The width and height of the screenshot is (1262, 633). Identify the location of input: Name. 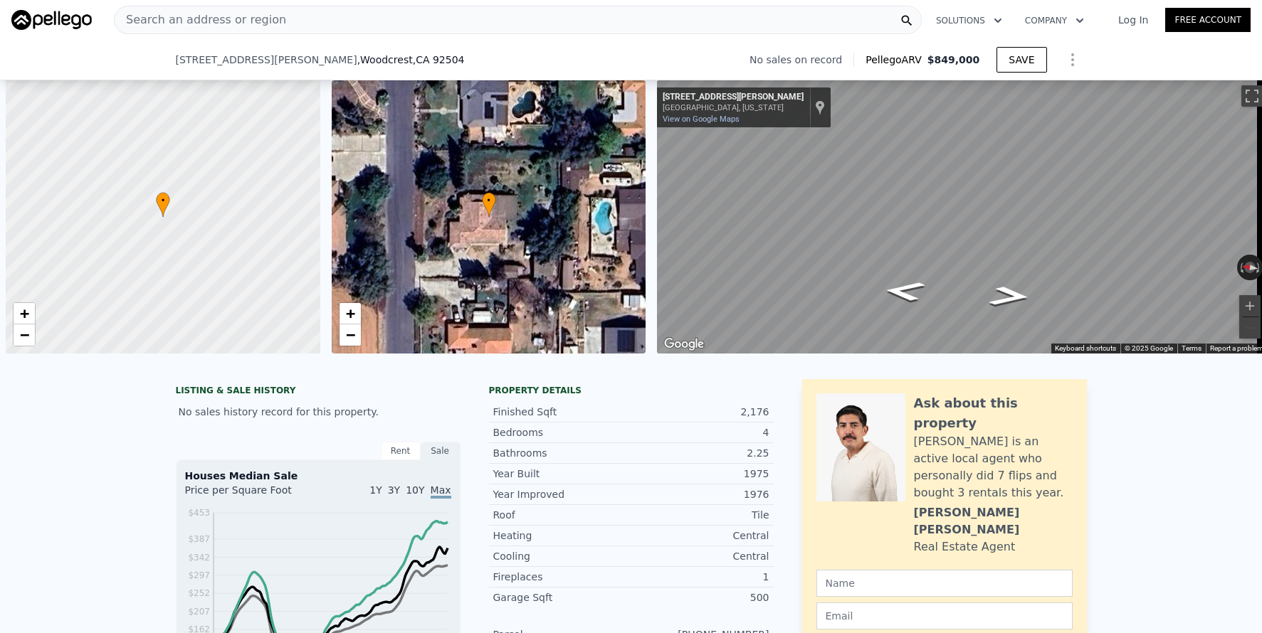
(945, 584).